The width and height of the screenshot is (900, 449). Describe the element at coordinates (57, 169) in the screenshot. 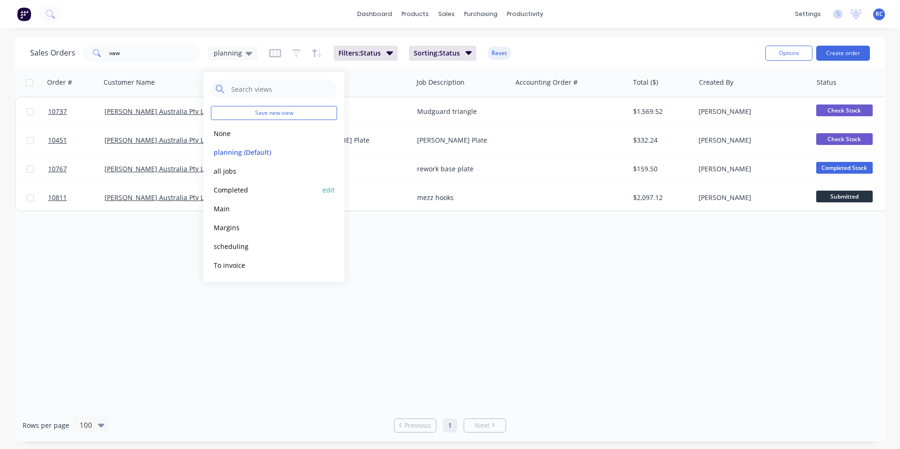

I see `span: 10767` at that location.